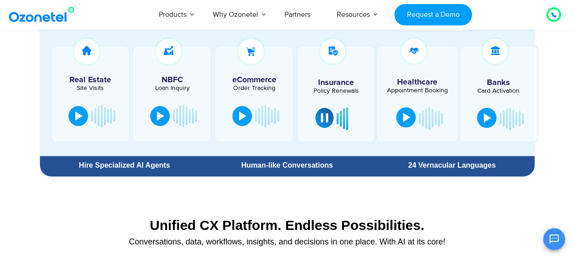  What do you see at coordinates (336, 91) in the screenshot?
I see `div: Policy Renewals` at bounding box center [336, 91].